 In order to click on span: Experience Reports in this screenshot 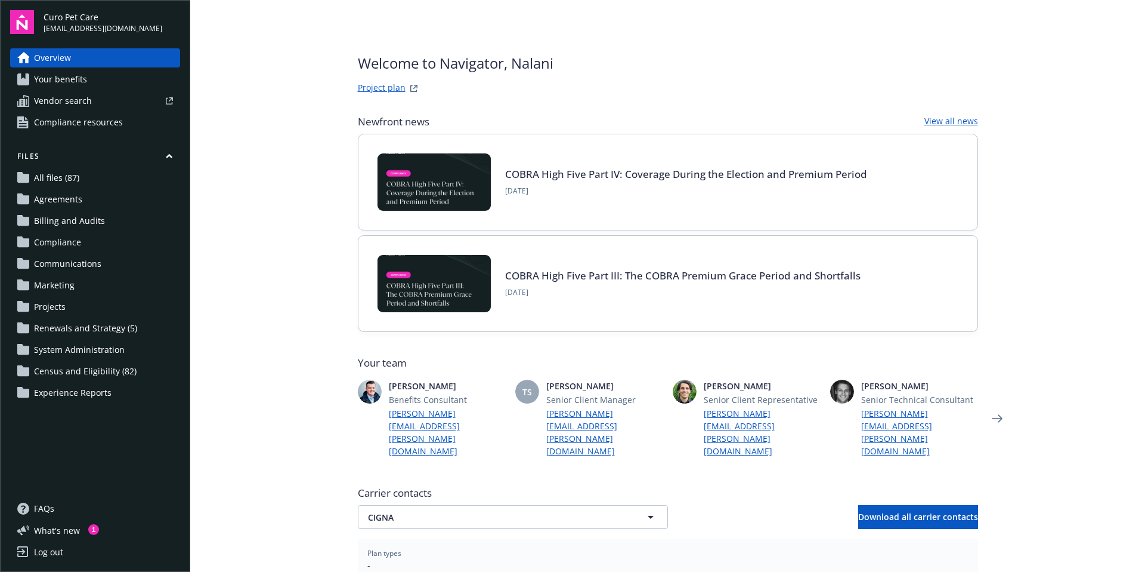, I will do `click(73, 393)`.